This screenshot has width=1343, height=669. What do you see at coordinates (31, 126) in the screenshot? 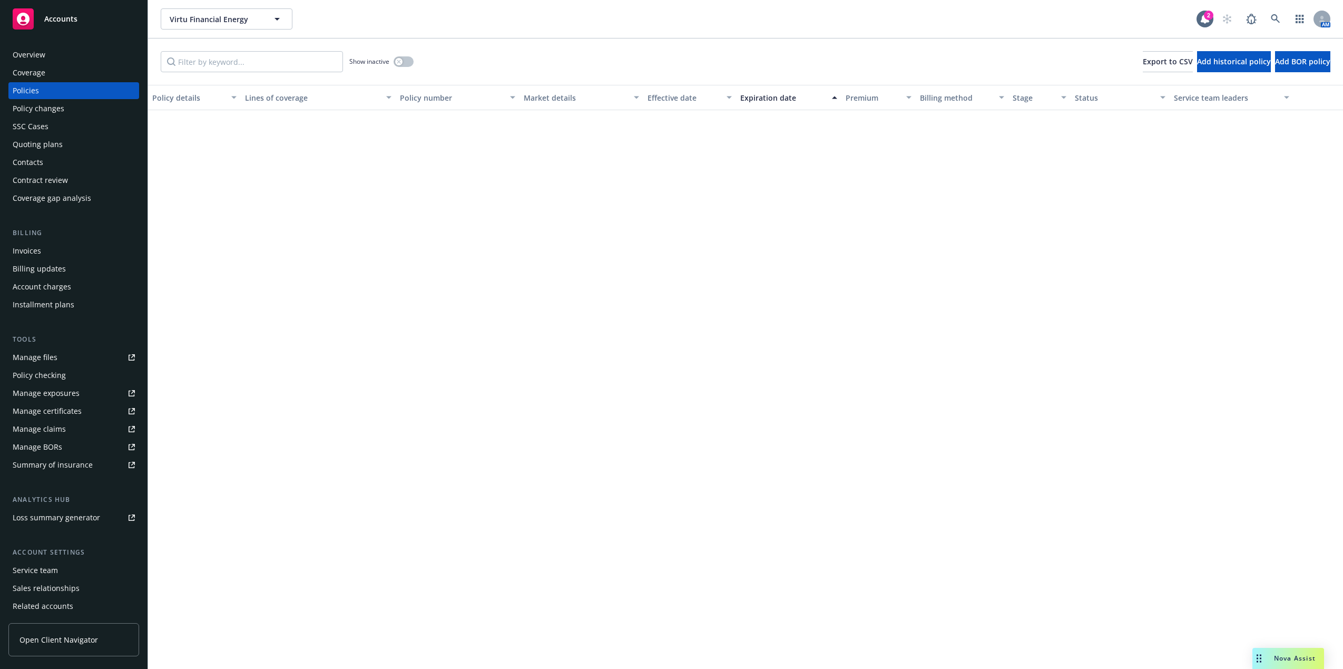
I see `div: SSC Cases` at bounding box center [31, 126].